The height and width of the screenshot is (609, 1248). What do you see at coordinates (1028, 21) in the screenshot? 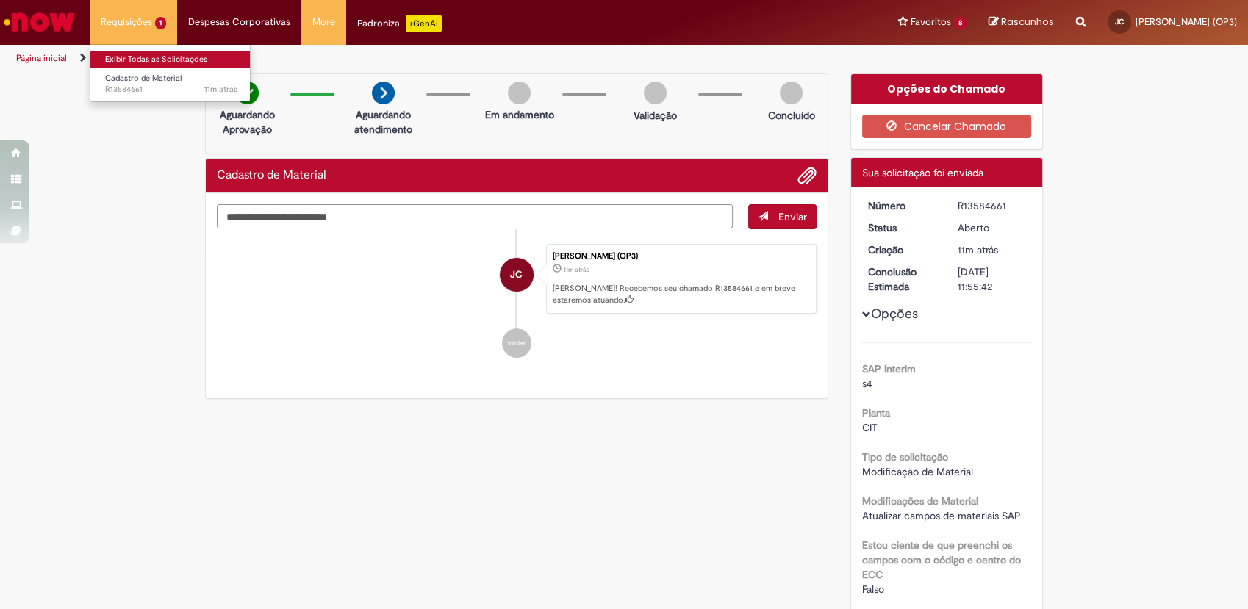
I see `span: Rascunhos` at bounding box center [1028, 21].